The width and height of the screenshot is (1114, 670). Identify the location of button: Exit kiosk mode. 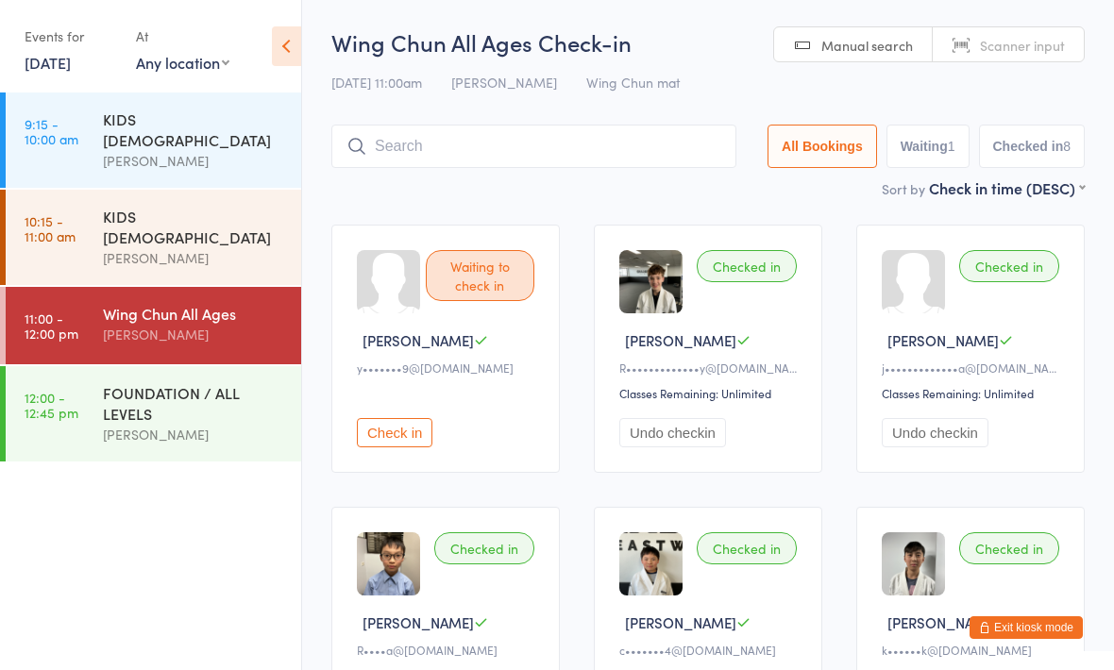
(1026, 628).